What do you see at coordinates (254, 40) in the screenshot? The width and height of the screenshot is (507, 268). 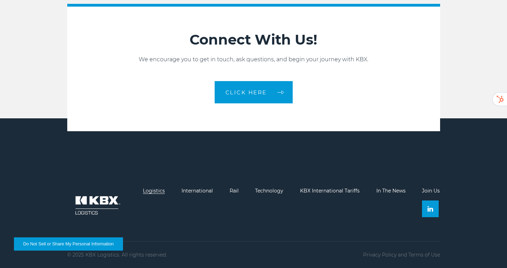 I see `h2: Connect With Us!` at bounding box center [254, 40].